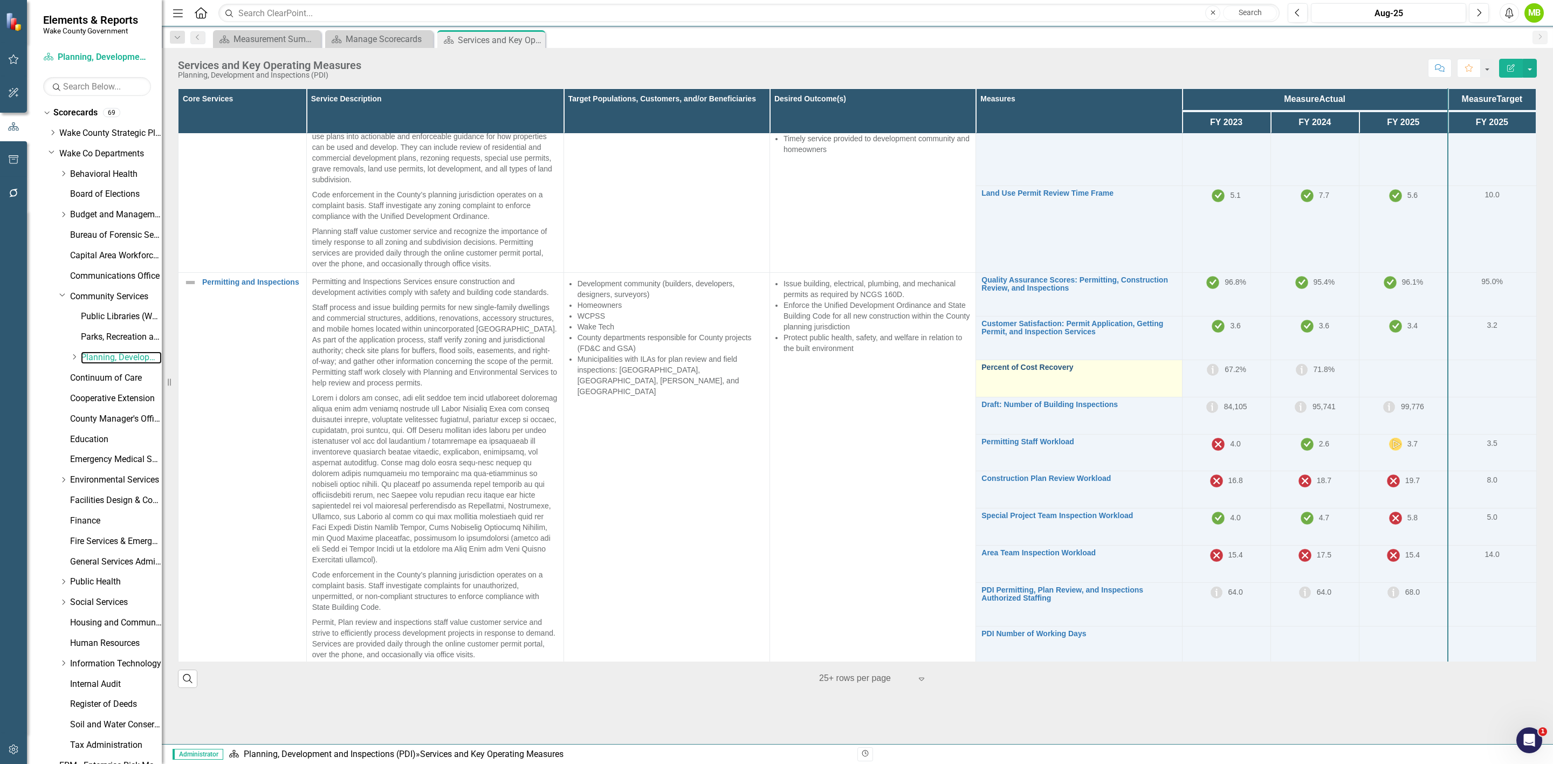 The image size is (1553, 764). Describe the element at coordinates (1492, 554) in the screenshot. I see `span: 14.0` at that location.